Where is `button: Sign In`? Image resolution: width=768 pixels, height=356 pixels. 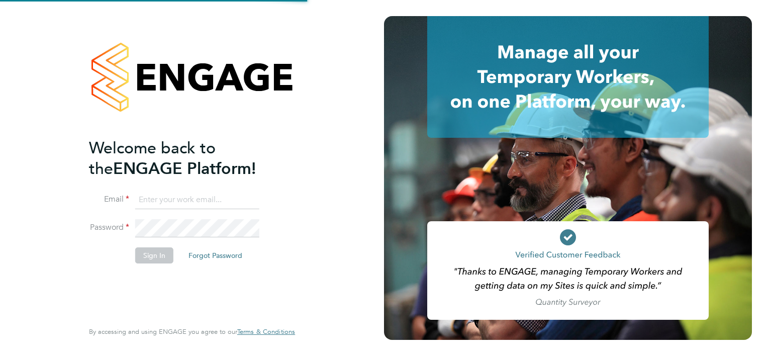
button: Sign In is located at coordinates (154, 255).